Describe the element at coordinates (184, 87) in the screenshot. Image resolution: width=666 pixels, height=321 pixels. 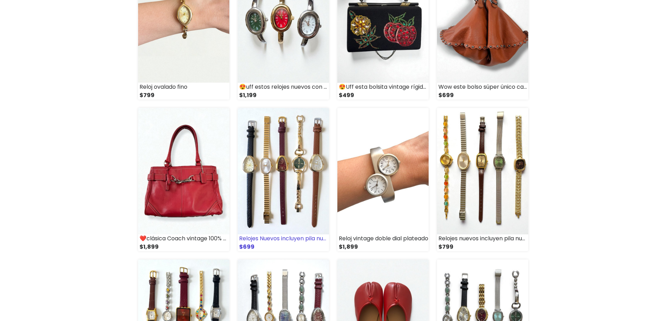
I see `div: Reloj ovalado fino` at that location.